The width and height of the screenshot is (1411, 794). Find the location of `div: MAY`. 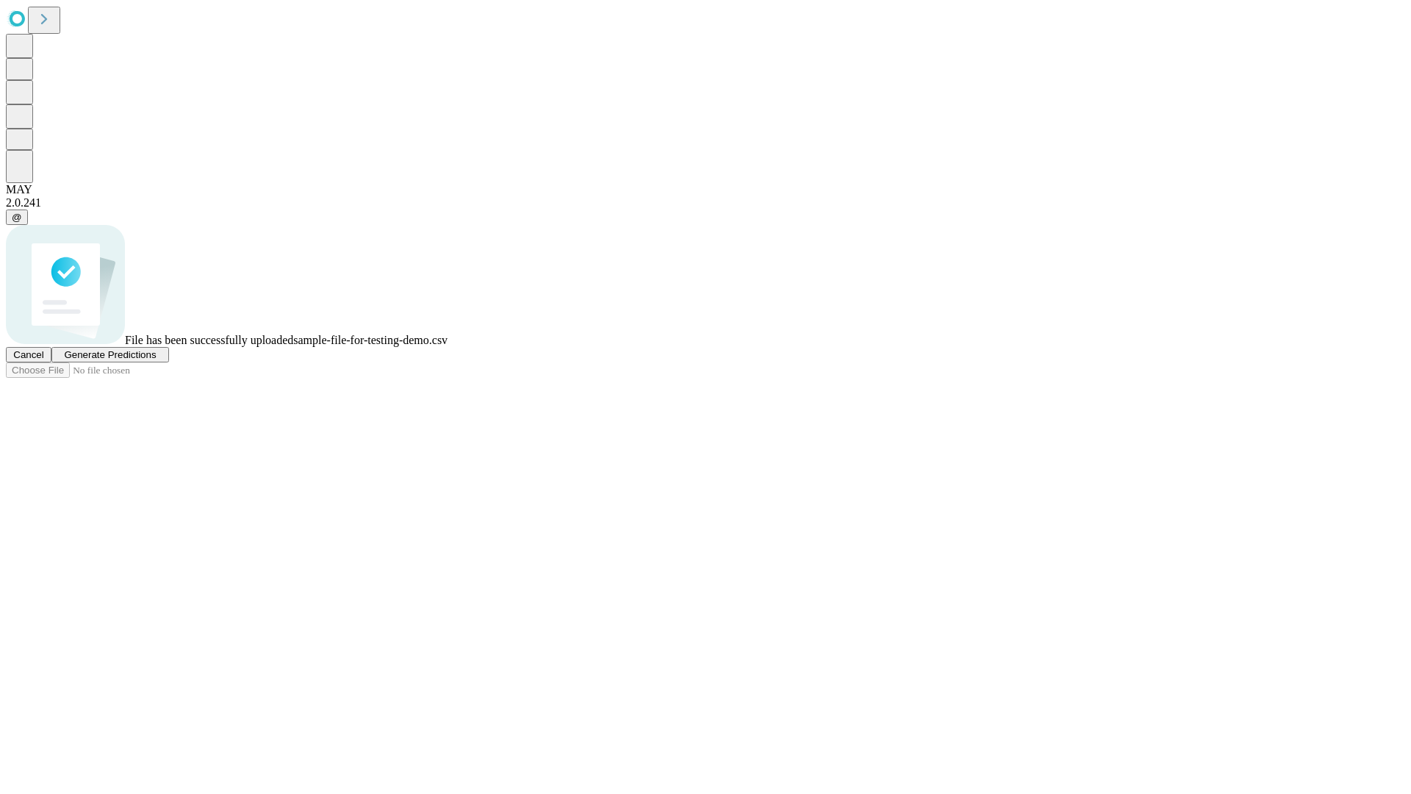

div: MAY is located at coordinates (706, 190).